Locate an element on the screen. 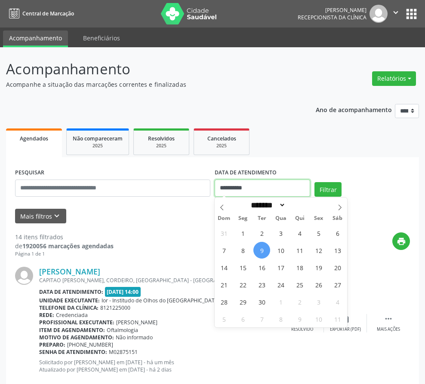 Image resolution: width=425 pixels, height=384 pixels. span: Setembro 24, 2025 is located at coordinates (280, 285).